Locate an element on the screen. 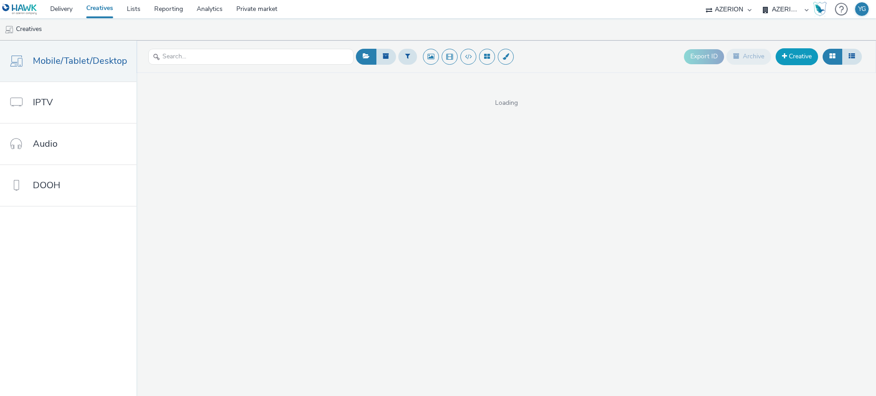  input: Search... is located at coordinates (251, 57).